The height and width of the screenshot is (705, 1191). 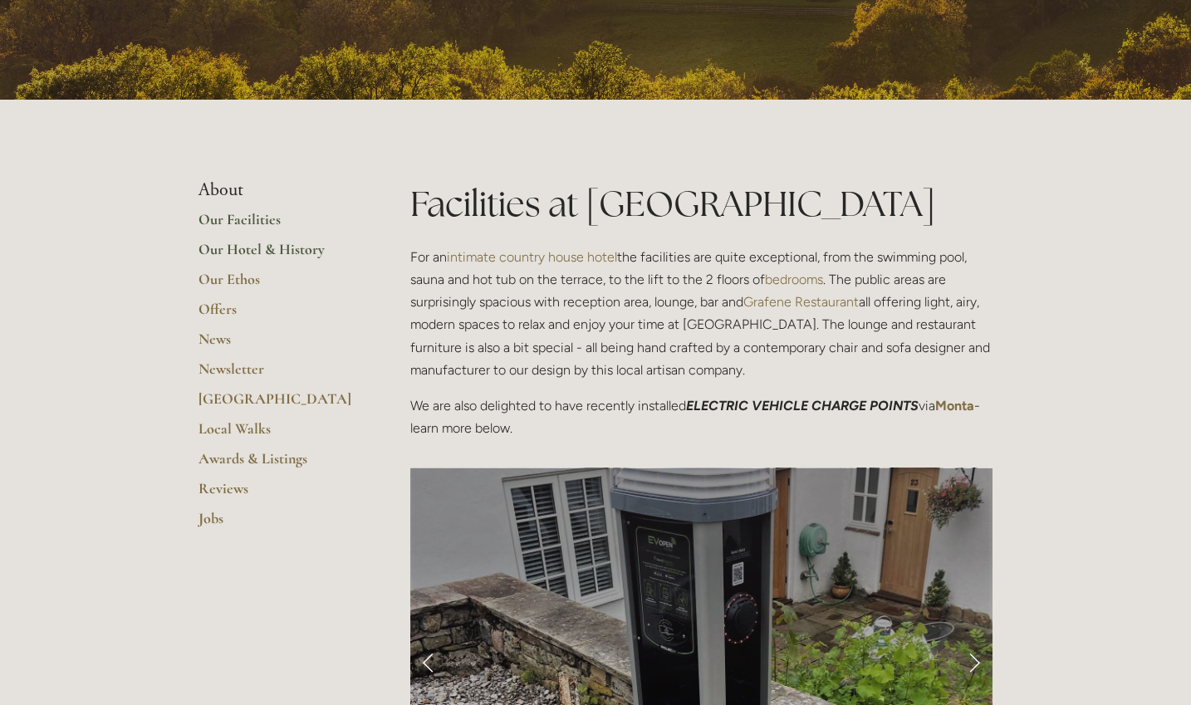 What do you see at coordinates (801, 301) in the screenshot?
I see `a: Grafene Restaurant` at bounding box center [801, 301].